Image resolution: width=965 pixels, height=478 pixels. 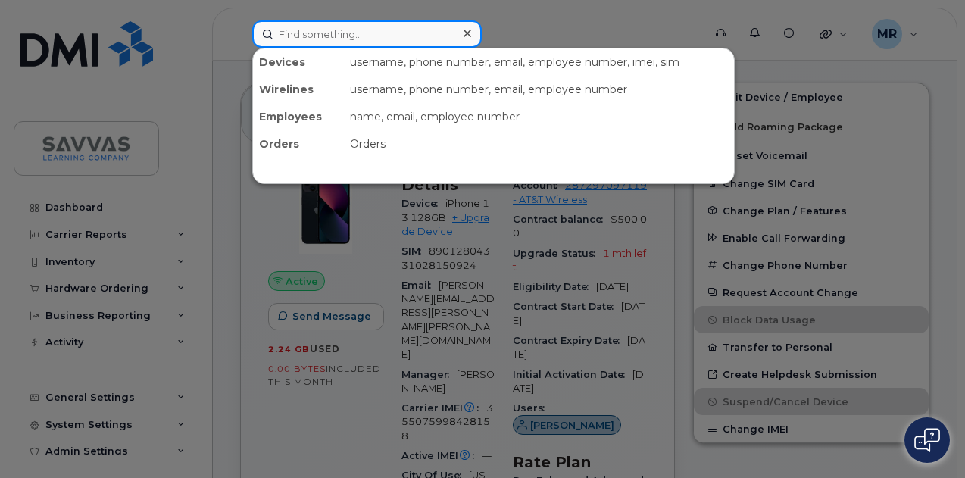 What do you see at coordinates (927, 440) in the screenshot?
I see `img: Open chat` at bounding box center [927, 440].